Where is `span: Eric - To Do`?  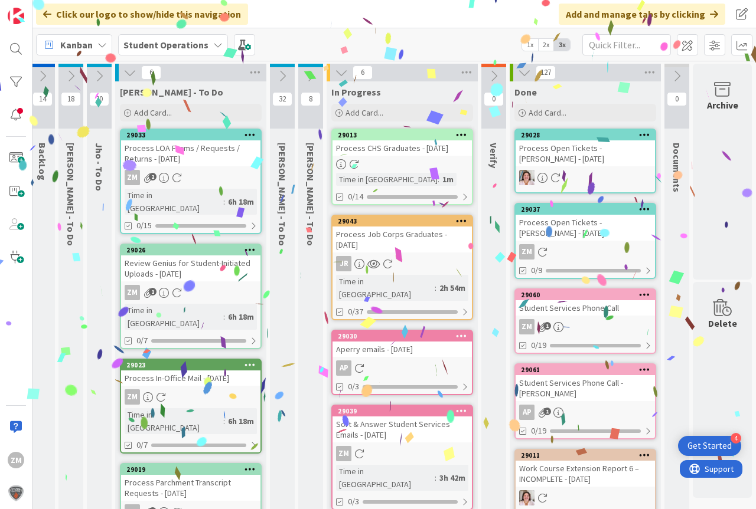 span: Eric - To Do is located at coordinates (282, 194).